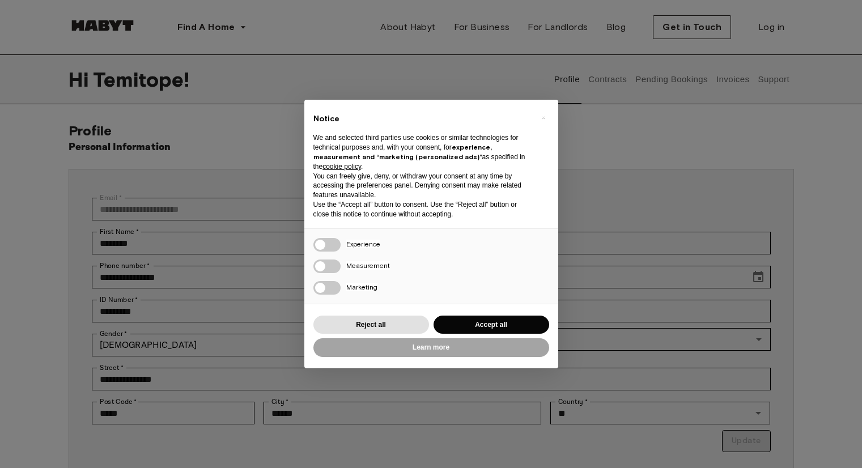  Describe the element at coordinates (422, 210) in the screenshot. I see `p: Use the “Accept all” button to consent. Use the “Reject all” button or close this notice to conti...` at that location.